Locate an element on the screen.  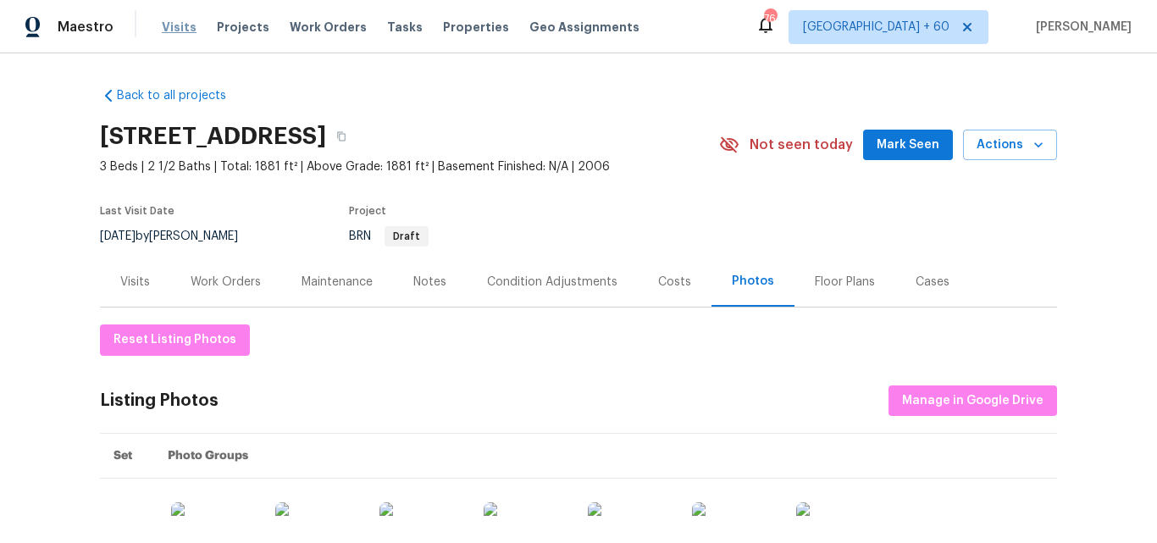
span: Geo Assignments is located at coordinates (584, 27).